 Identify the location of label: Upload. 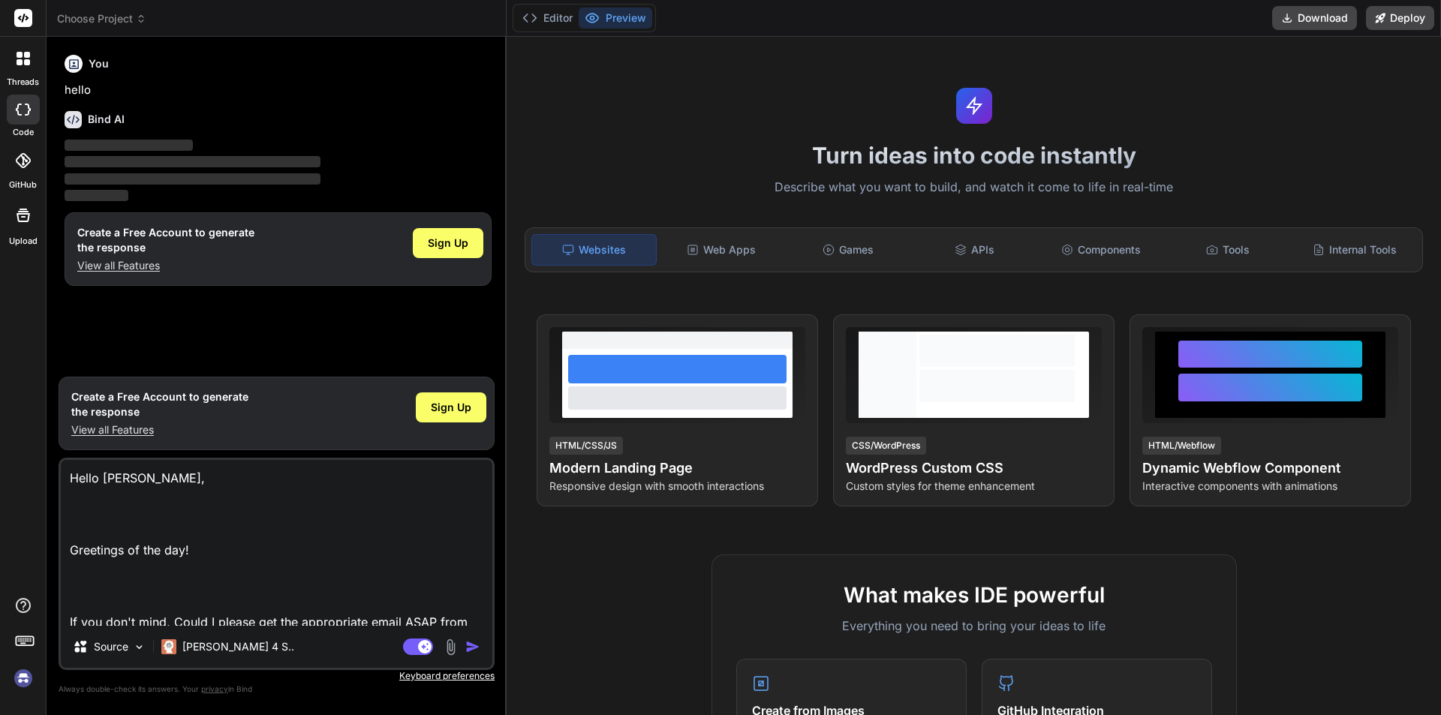
(23, 241).